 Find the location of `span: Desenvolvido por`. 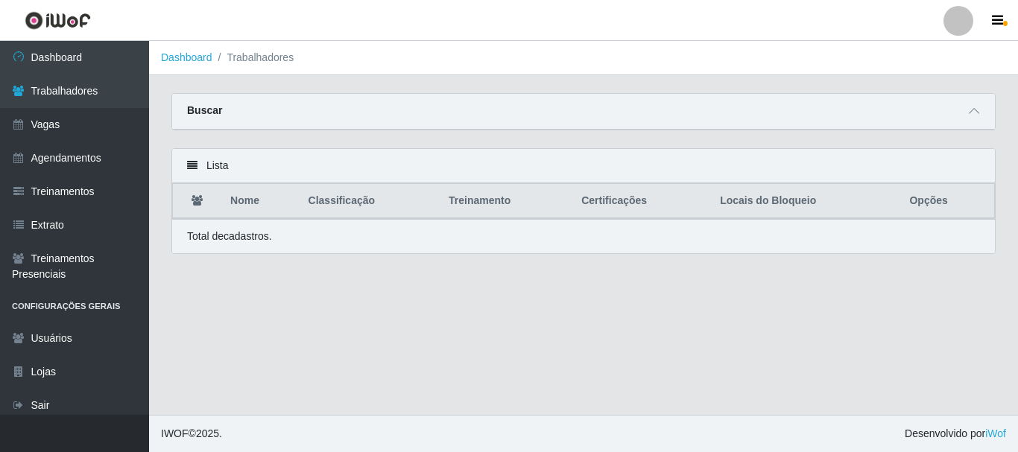

span: Desenvolvido por is located at coordinates (956, 434).